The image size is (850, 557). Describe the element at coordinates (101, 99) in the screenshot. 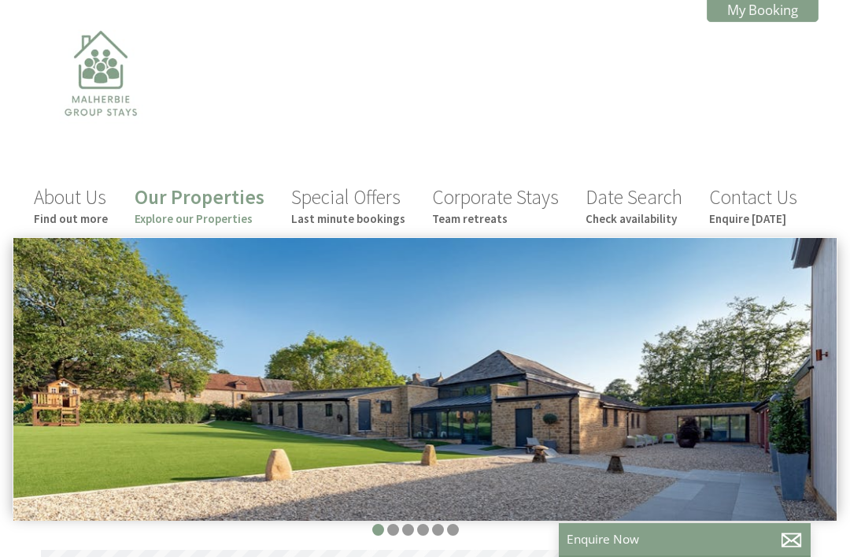

I see `img: Malherbie Group Stays` at that location.